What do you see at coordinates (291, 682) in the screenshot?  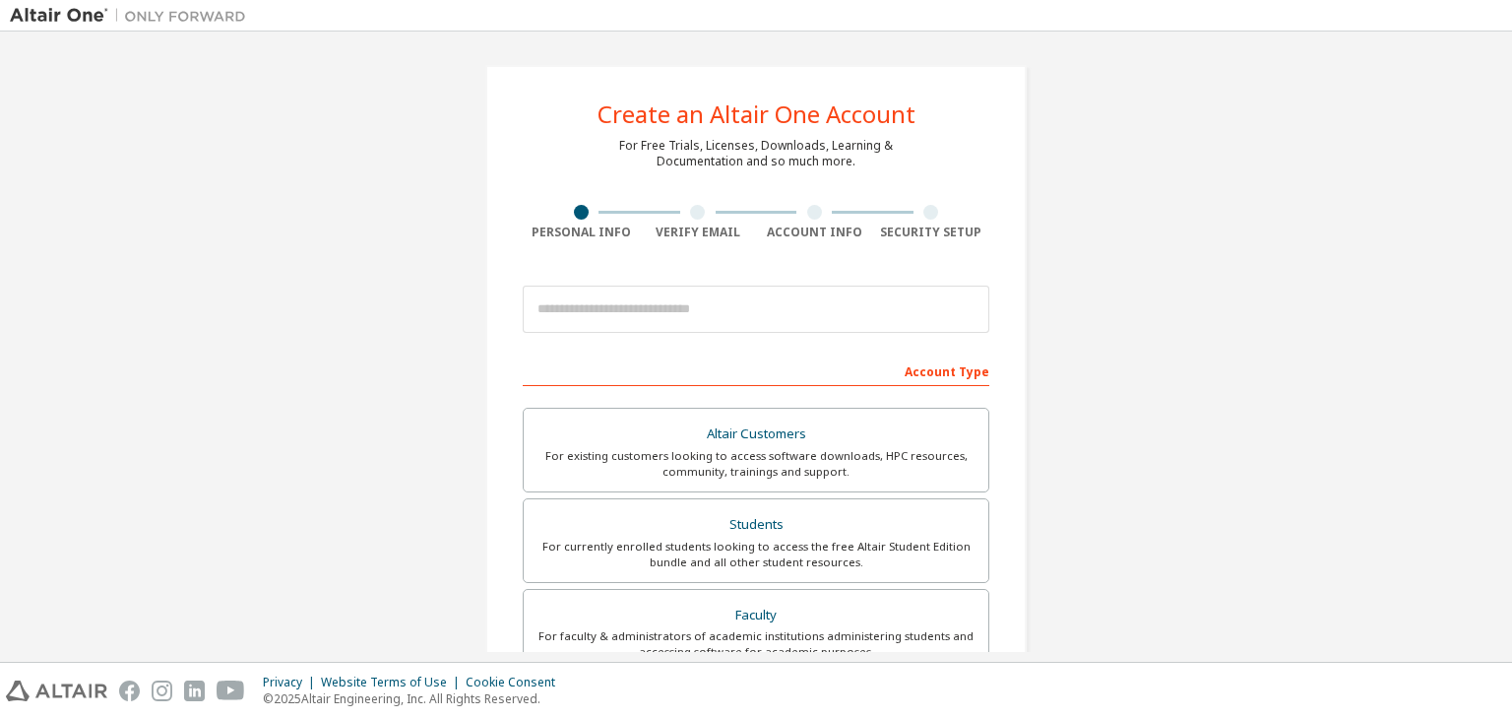 I see `div: Privacy` at bounding box center [291, 682].